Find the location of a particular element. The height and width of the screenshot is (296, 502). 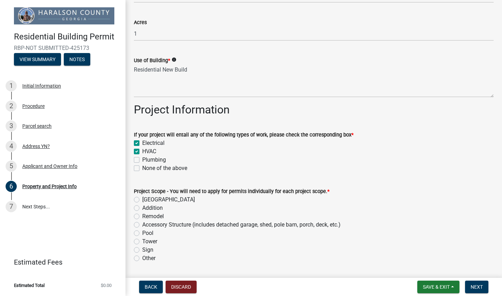

span: Next is located at coordinates (476, 286).